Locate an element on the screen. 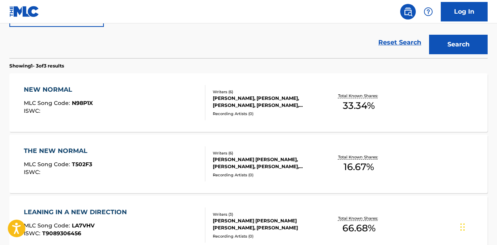 This screenshot has height=245, width=497. span: 16.67 % is located at coordinates (358, 167).